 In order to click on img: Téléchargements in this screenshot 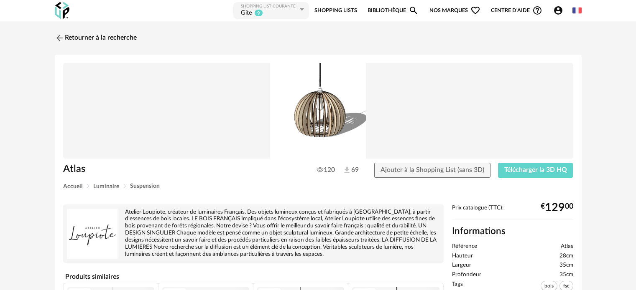, I will do `click(346, 170)`.